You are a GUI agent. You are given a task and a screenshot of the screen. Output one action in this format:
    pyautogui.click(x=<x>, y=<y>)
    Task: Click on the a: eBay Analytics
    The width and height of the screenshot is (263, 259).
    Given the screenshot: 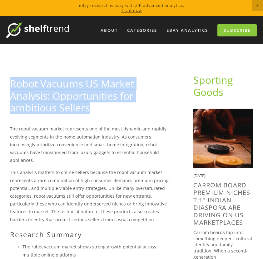 What is the action you would take?
    pyautogui.click(x=187, y=30)
    